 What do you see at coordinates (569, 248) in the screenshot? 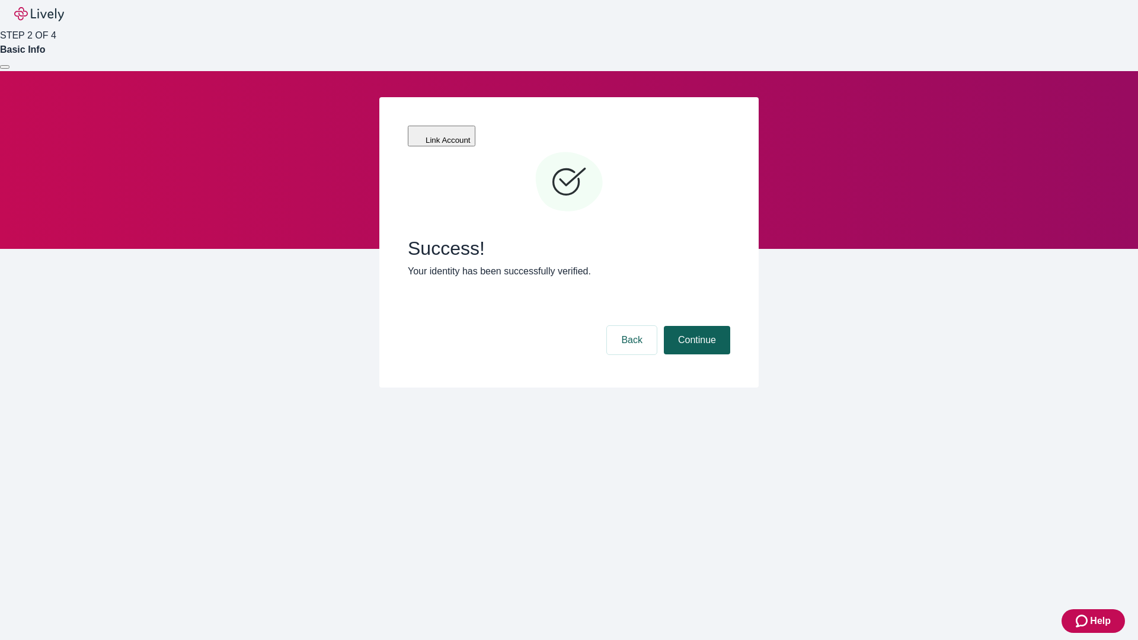
I see `span: Success!` at bounding box center [569, 248].